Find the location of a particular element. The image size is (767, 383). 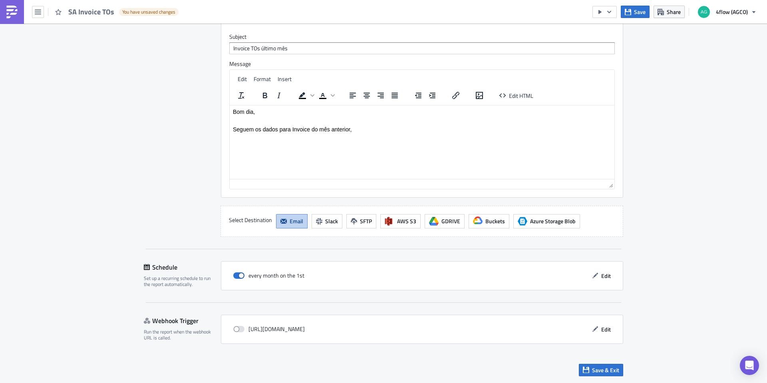

button: Edit HTML is located at coordinates (516, 96).